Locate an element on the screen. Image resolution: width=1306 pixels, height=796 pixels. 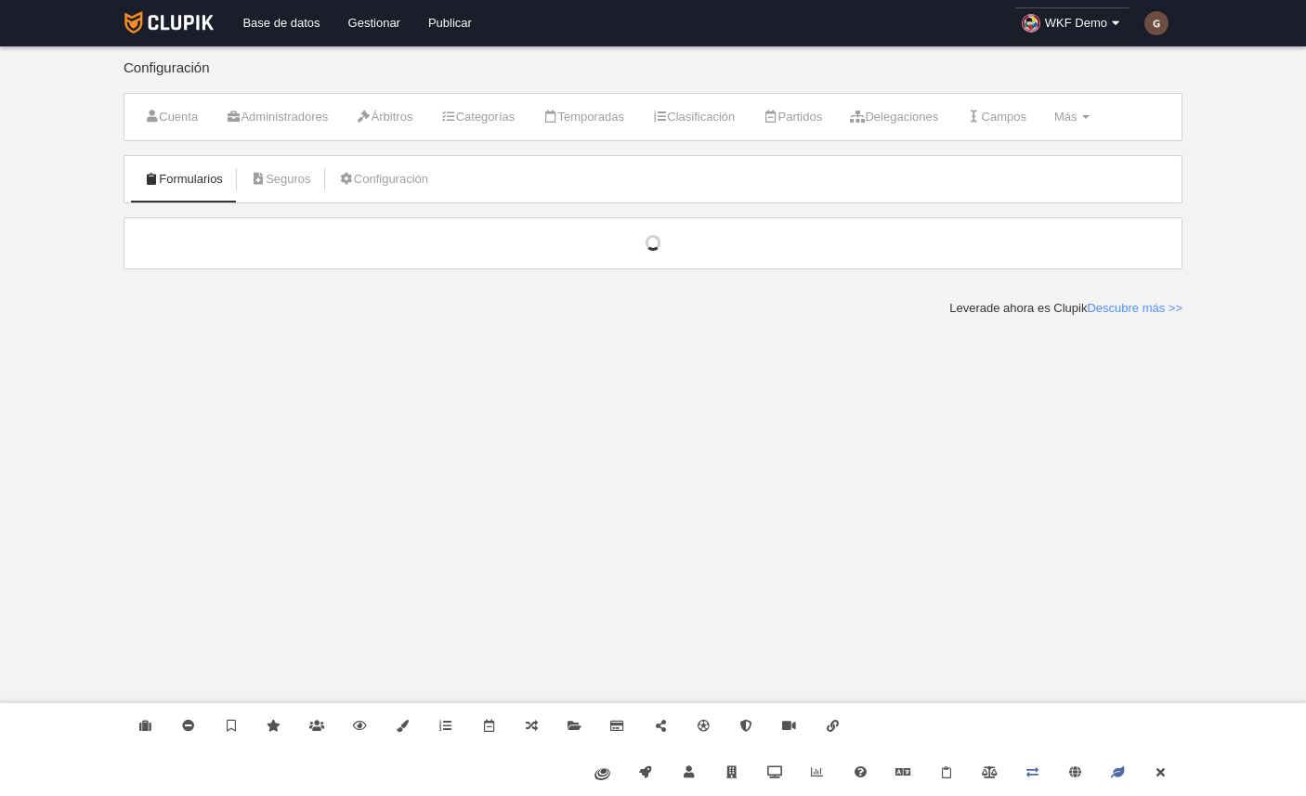
img: c2l6ZT0zMHgzMCZmcz05JnRleHQ9RyZiZz02ZDRjNDE%3D.png is located at coordinates (1157, 23).